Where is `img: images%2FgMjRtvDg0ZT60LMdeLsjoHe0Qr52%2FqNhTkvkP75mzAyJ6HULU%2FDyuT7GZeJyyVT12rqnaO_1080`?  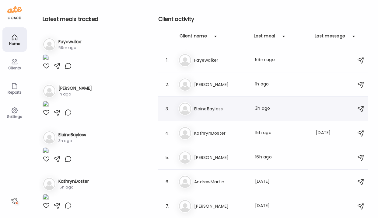 img: images%2FgMjRtvDg0ZT60LMdeLsjoHe0Qr52%2FqNhTkvkP75mzAyJ6HULU%2FDyuT7GZeJyyVT12rqnaO_1080 is located at coordinates (46, 198).